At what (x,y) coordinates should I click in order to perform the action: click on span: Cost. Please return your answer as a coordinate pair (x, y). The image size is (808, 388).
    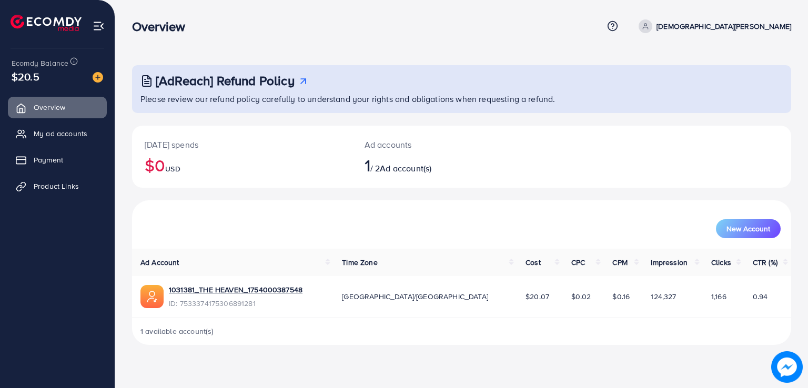
    Looking at the image, I should click on (533, 262).